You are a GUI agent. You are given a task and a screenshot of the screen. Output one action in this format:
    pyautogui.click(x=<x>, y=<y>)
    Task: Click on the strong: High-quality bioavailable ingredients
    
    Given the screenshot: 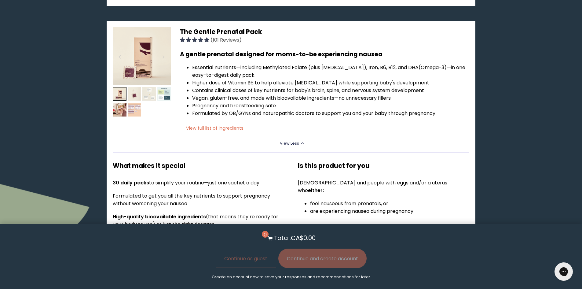 What is the action you would take?
    pyautogui.click(x=159, y=216)
    